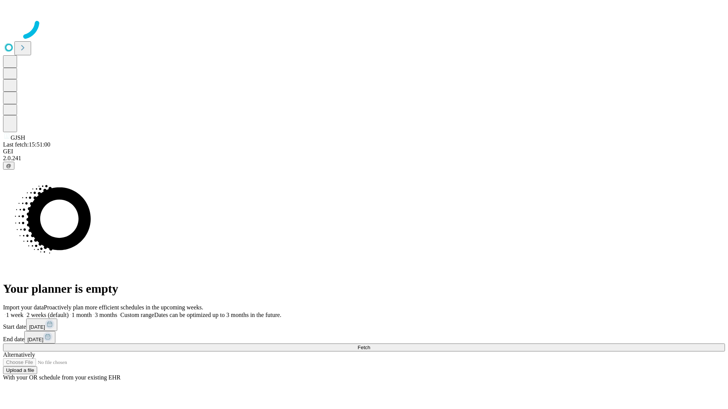  What do you see at coordinates (364, 348) in the screenshot?
I see `button: Fetch` at bounding box center [364, 348].